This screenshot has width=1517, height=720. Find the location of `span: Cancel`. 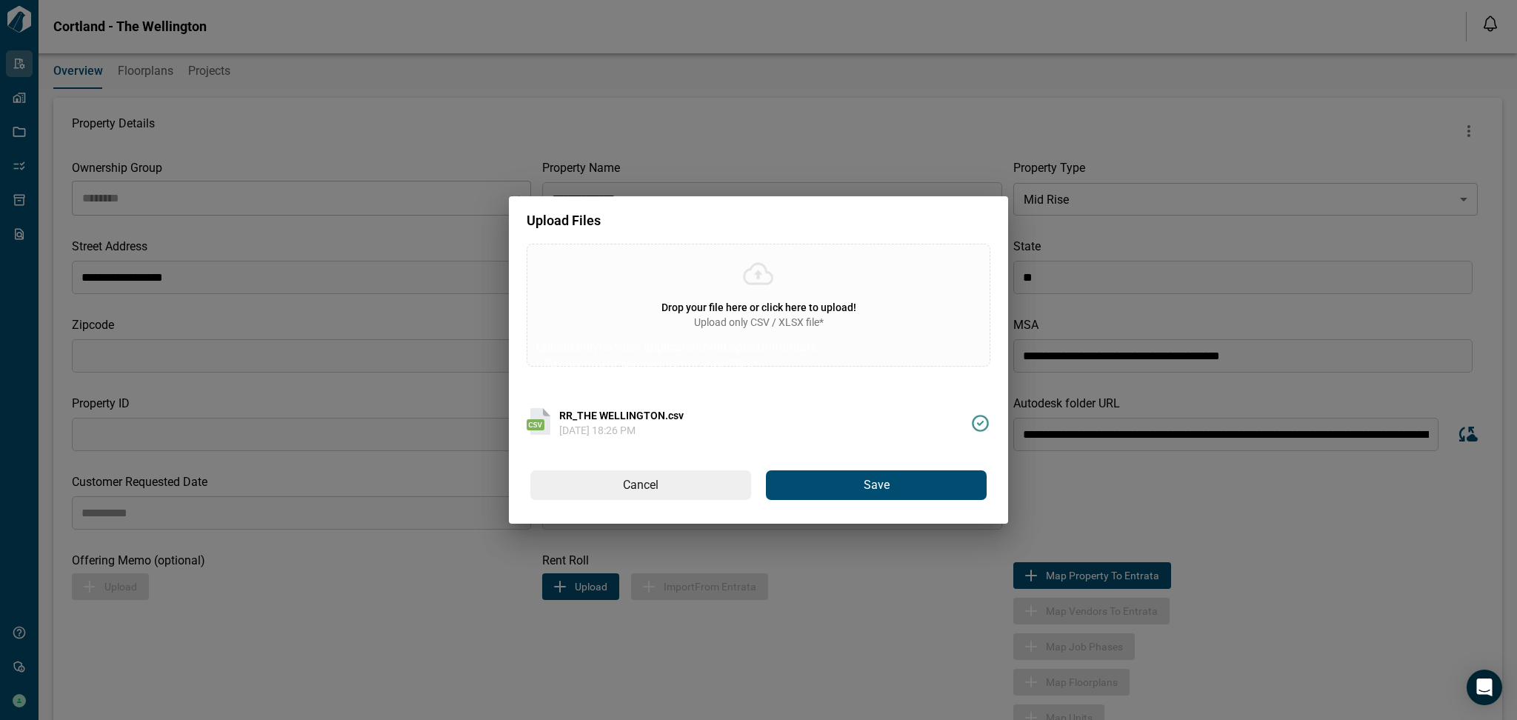

span: Cancel is located at coordinates (641, 485).